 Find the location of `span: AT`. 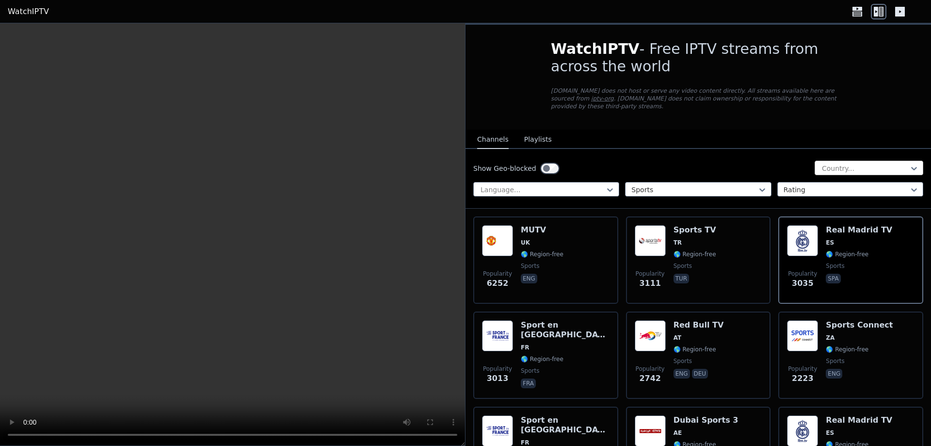

span: AT is located at coordinates (677, 337).